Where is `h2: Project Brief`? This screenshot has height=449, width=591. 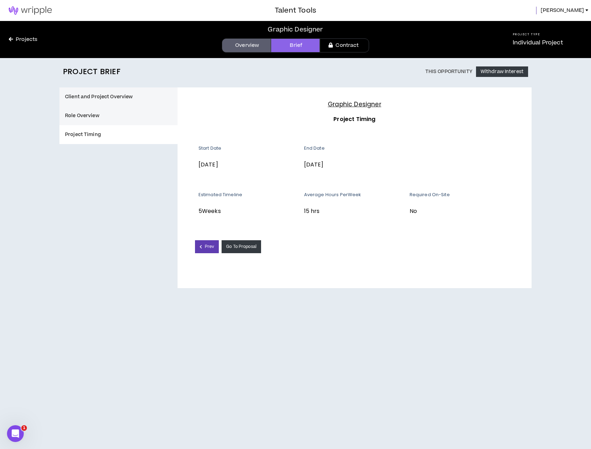
h2: Project Brief is located at coordinates (92, 72).